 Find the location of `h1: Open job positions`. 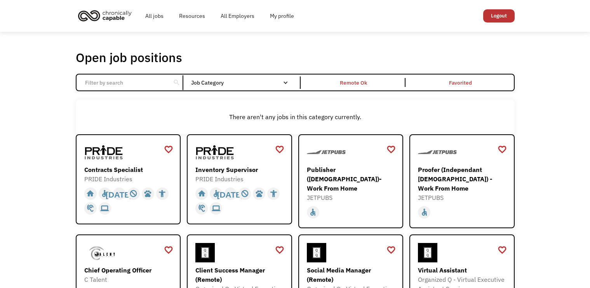

h1: Open job positions is located at coordinates (129, 57).